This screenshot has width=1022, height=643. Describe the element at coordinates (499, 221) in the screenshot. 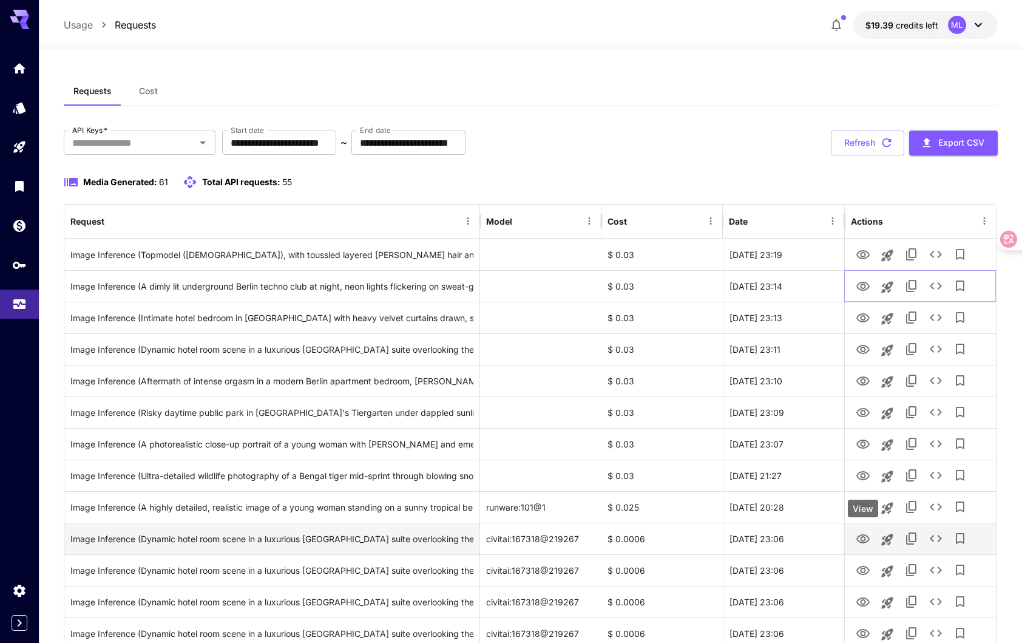

I see `div: Model` at that location.